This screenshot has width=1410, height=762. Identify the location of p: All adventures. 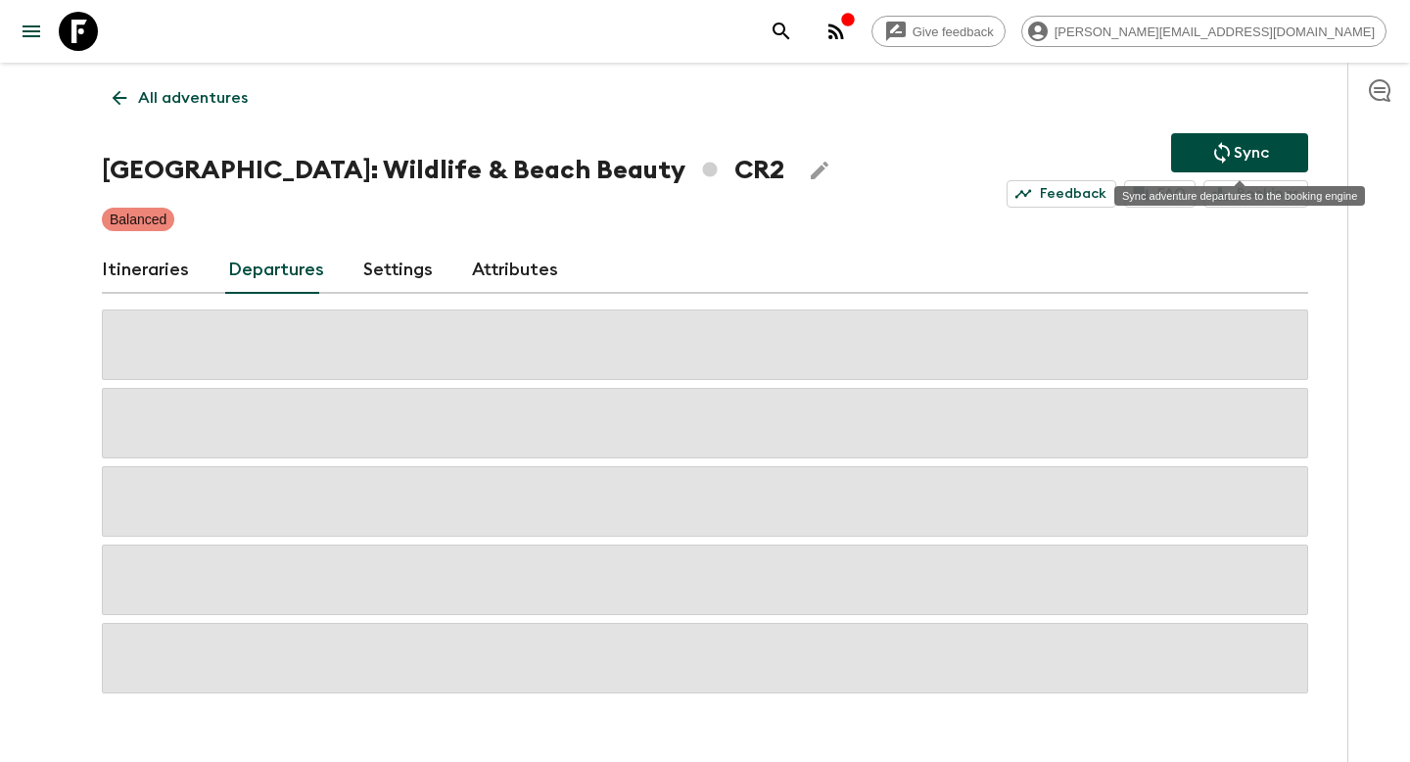
(193, 98).